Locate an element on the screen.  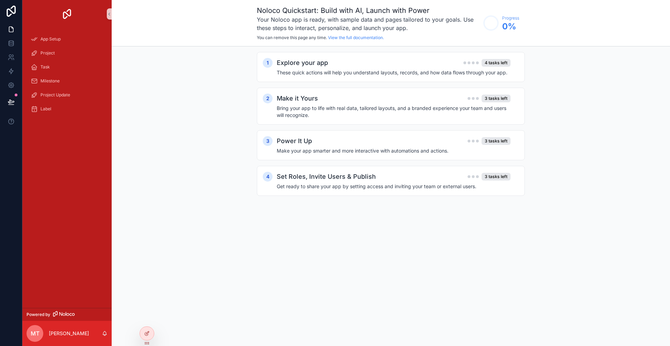
a: View the full documentation. is located at coordinates (356, 37).